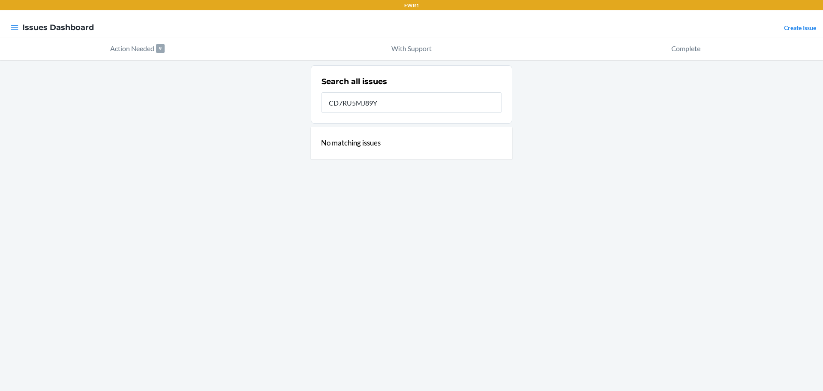 The height and width of the screenshot is (391, 823). I want to click on h4: Issues Dashboard, so click(58, 27).